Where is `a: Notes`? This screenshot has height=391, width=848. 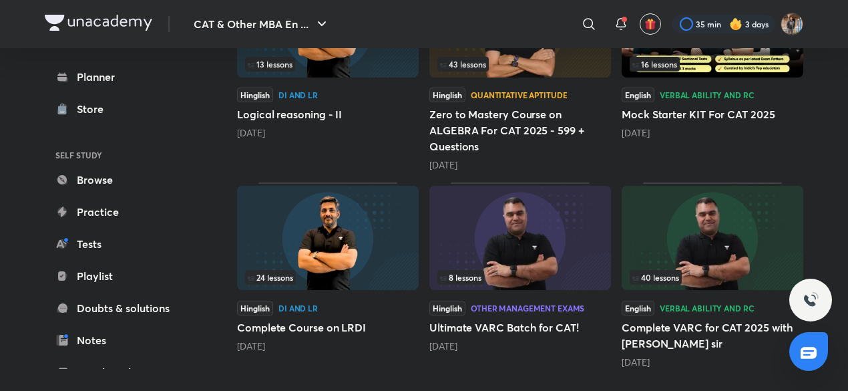 a: Notes is located at coordinates (122, 340).